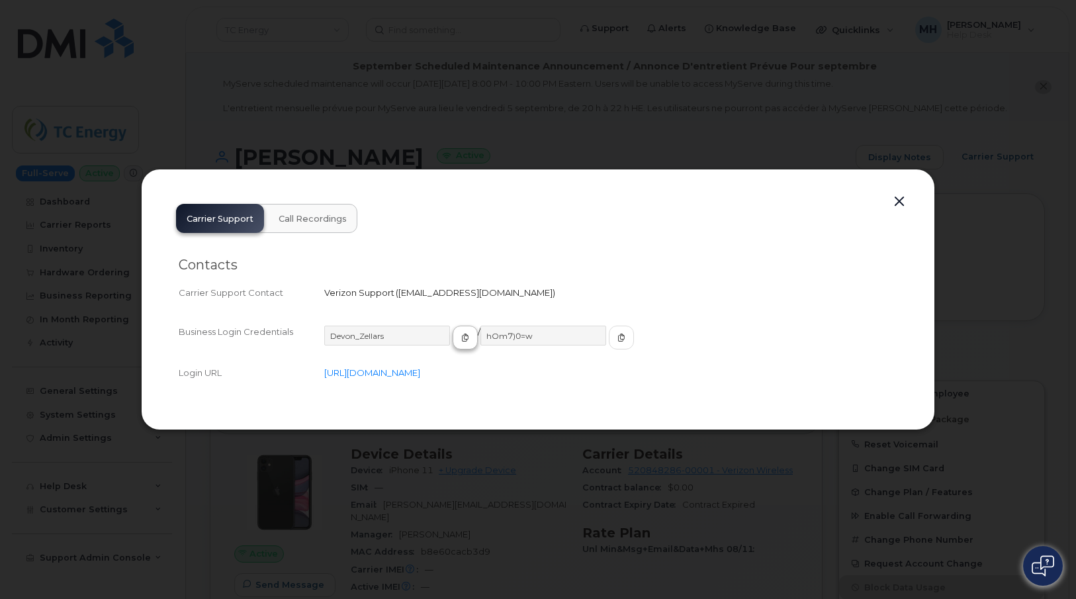 The width and height of the screenshot is (1076, 599). I want to click on div: Carrier Support Contact, so click(251, 293).